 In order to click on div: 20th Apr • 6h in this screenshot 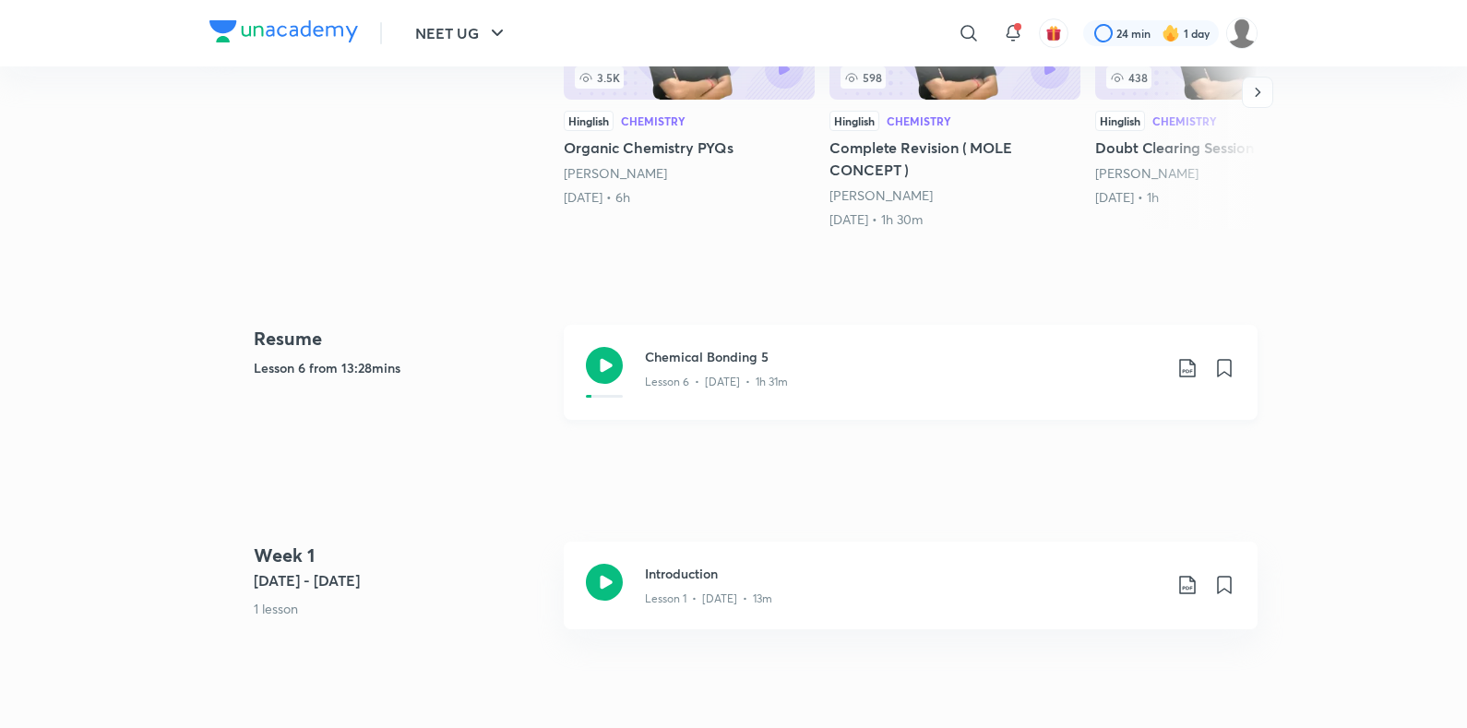, I will do `click(689, 197)`.